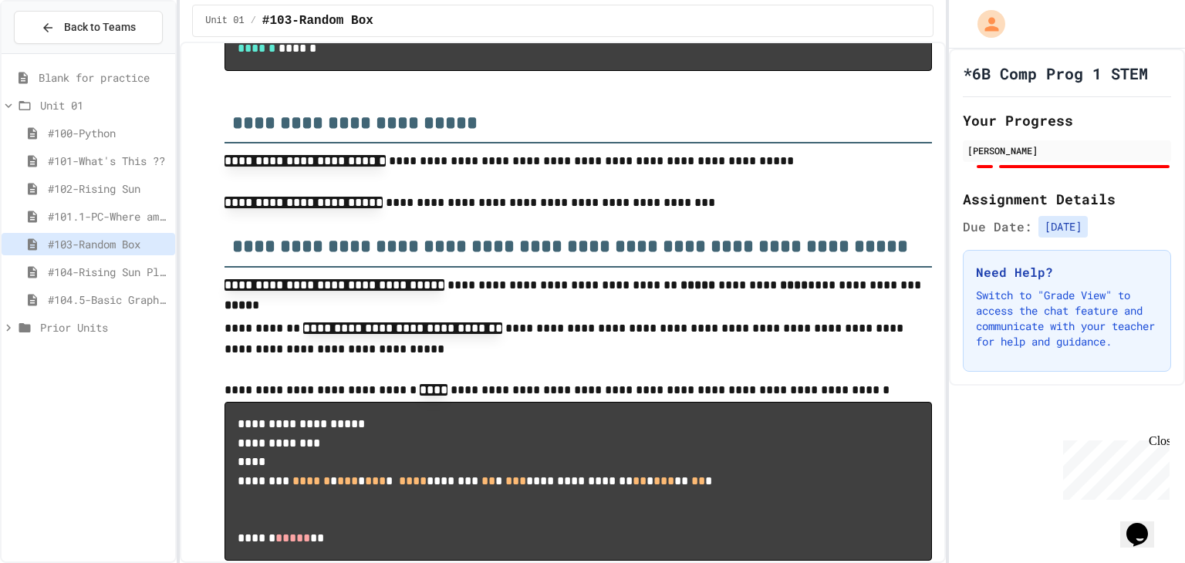  What do you see at coordinates (1067, 120) in the screenshot?
I see `h2: Your Progress` at bounding box center [1067, 120].